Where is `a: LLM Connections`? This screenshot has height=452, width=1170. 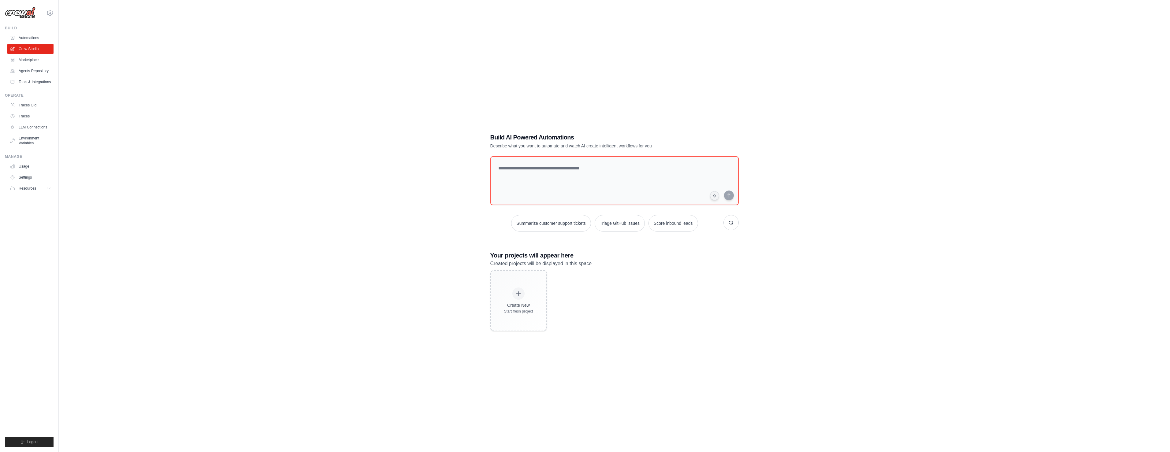
a: LLM Connections is located at coordinates (30, 127).